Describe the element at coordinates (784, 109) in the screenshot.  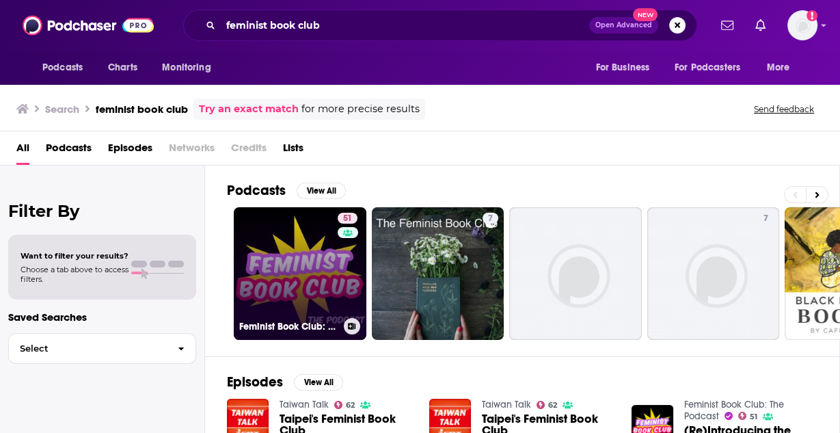
I see `button: Send feedback` at that location.